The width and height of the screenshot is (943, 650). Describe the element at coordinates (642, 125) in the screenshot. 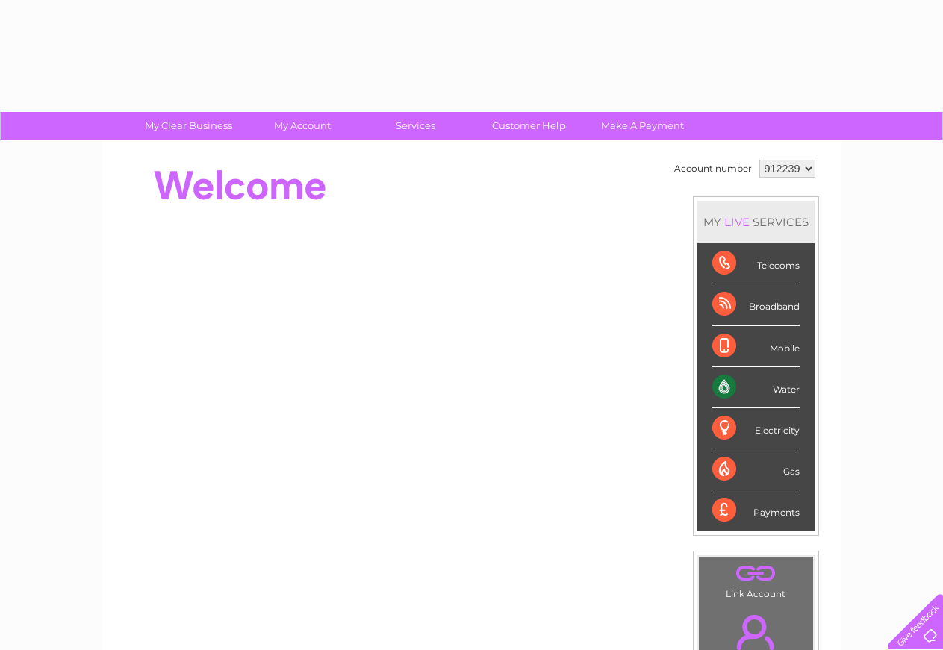

I see `a: Make A Payment` at that location.